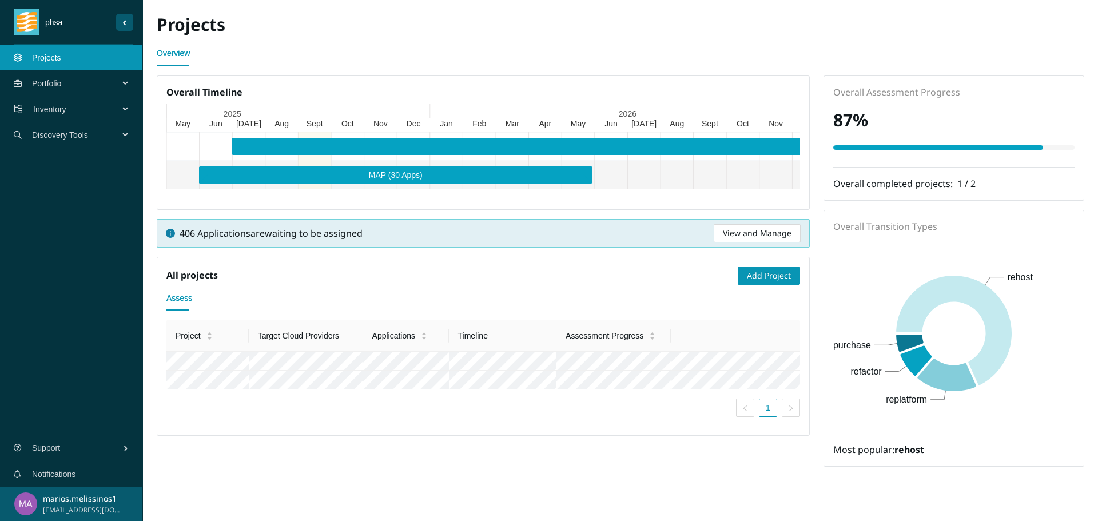  Describe the element at coordinates (848, 345) in the screenshot. I see `text: repurchase` at that location.